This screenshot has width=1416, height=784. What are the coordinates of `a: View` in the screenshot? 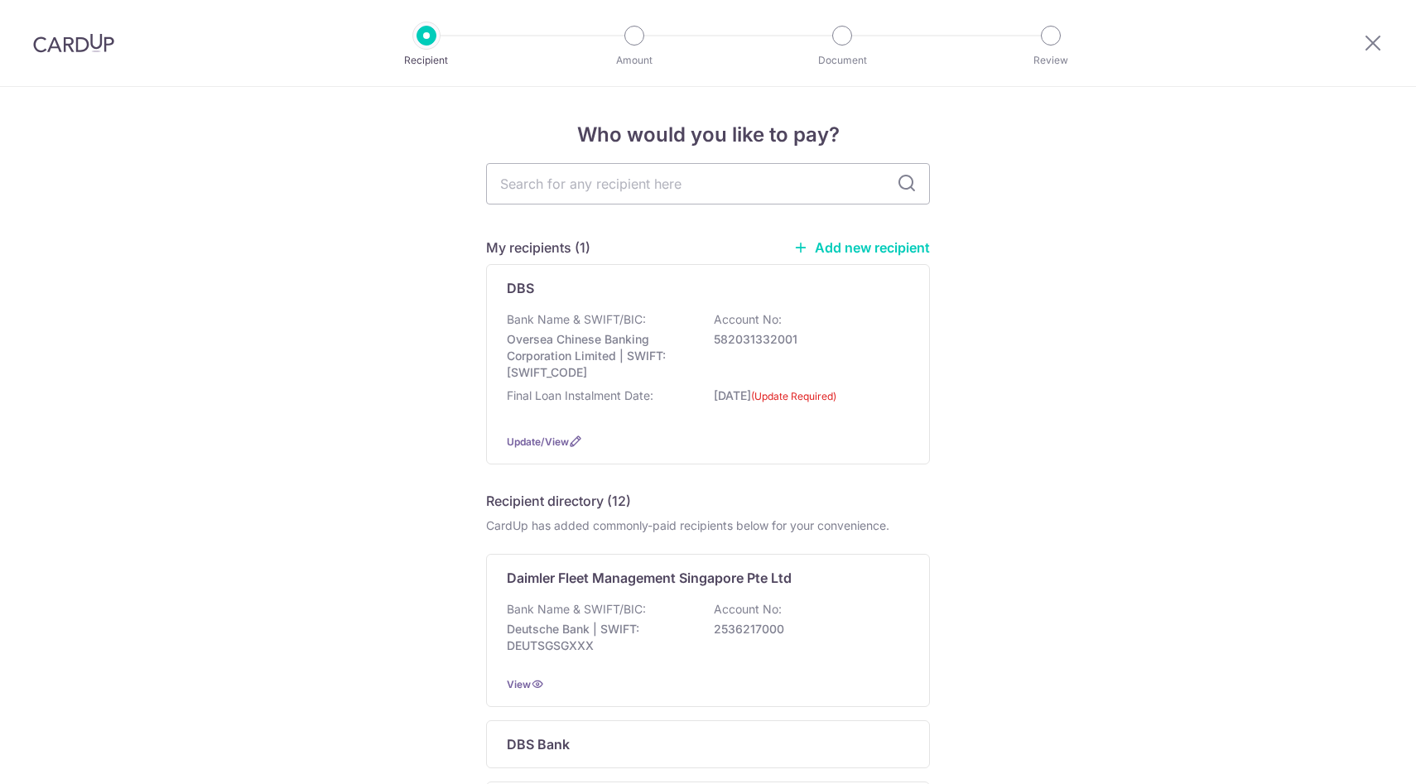 It's located at (518, 684).